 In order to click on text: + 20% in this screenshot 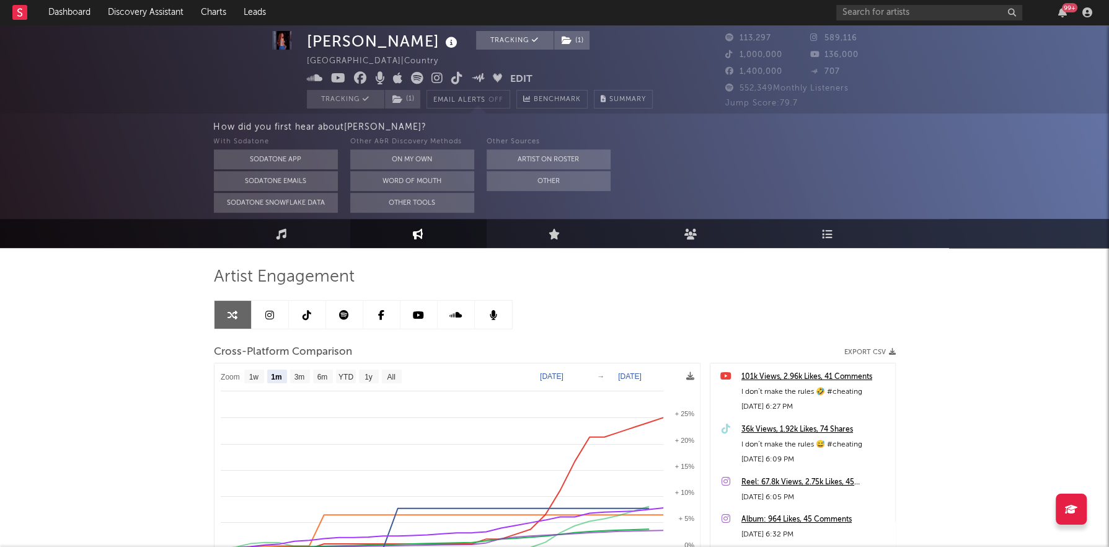, I will do `click(684, 440)`.